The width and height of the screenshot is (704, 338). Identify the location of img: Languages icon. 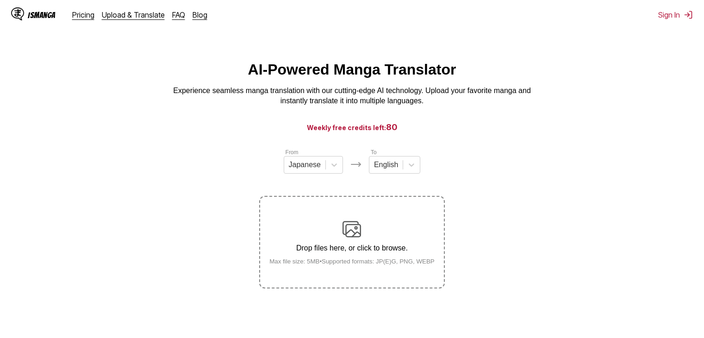
(356, 164).